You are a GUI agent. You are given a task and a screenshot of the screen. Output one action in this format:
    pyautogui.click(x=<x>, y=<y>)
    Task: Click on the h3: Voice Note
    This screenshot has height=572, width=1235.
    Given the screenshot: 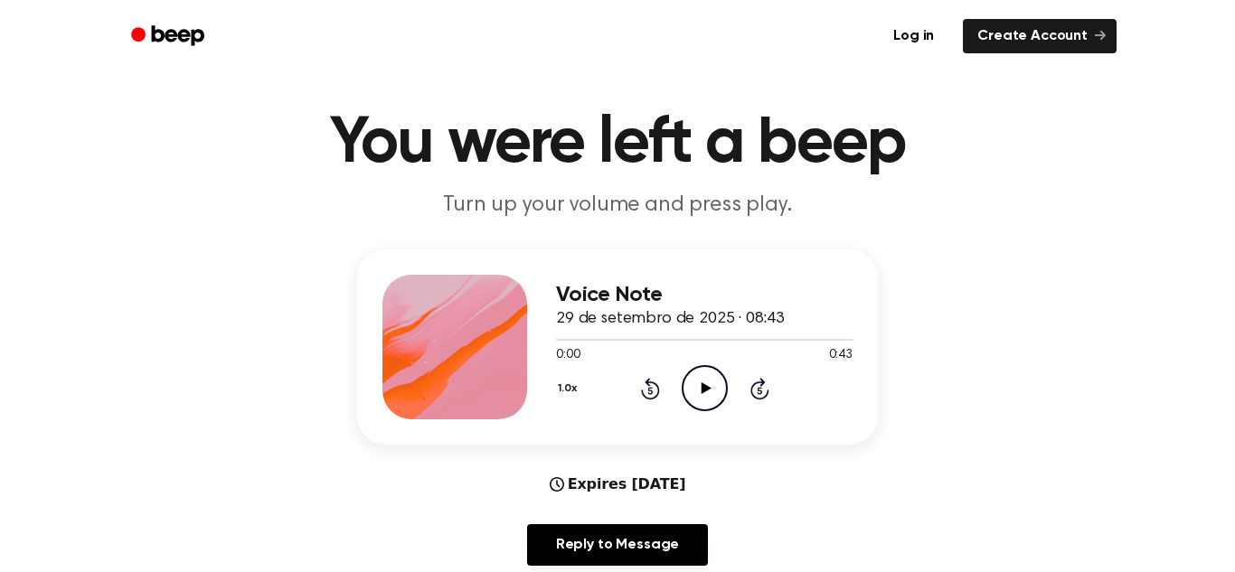 What is the action you would take?
    pyautogui.click(x=704, y=295)
    